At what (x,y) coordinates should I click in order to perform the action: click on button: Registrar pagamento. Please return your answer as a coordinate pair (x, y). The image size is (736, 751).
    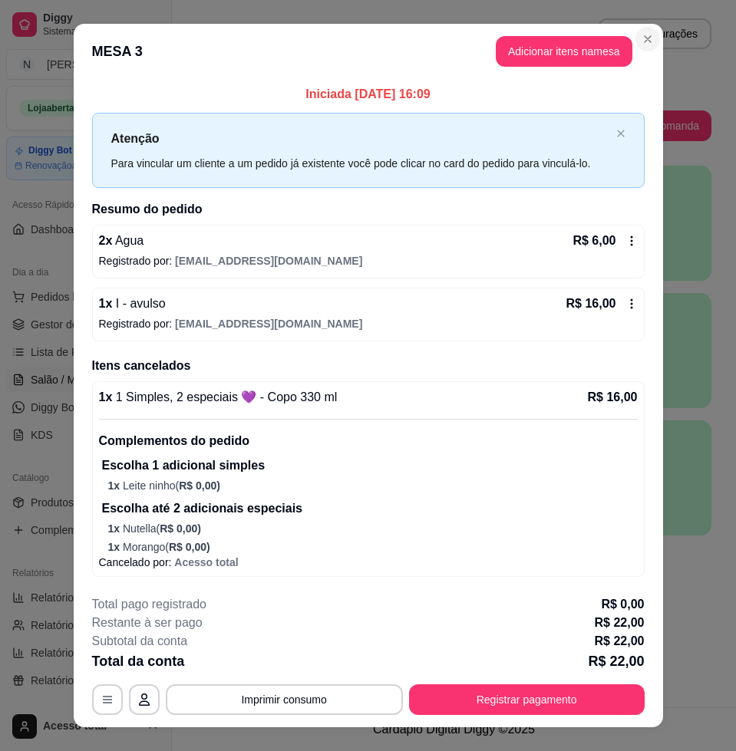
    Looking at the image, I should click on (526, 700).